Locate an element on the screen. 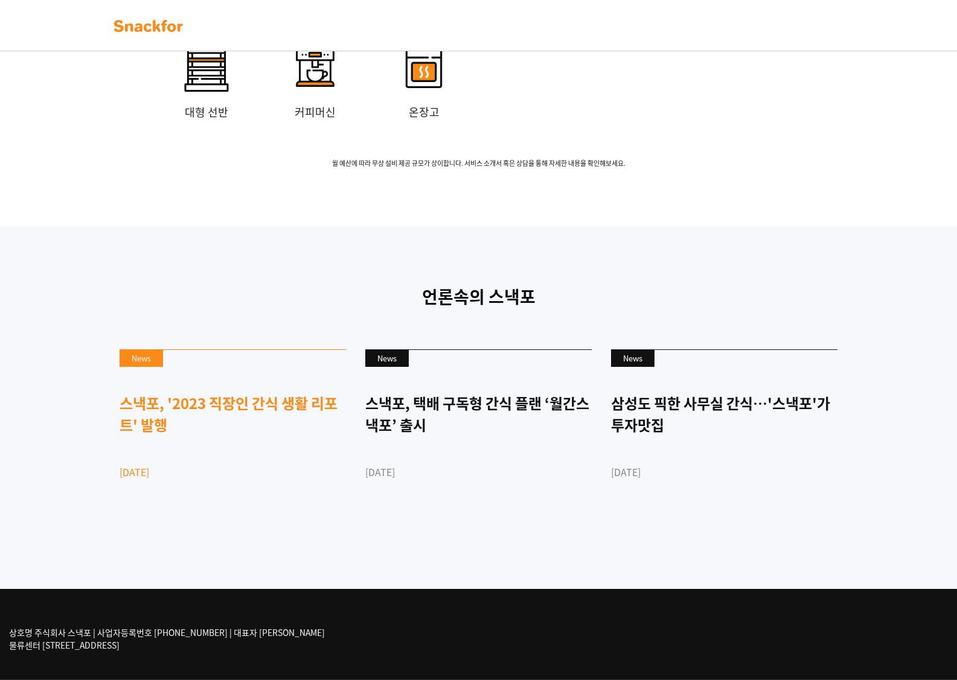  img: background-main-color.svg is located at coordinates (149, 26).